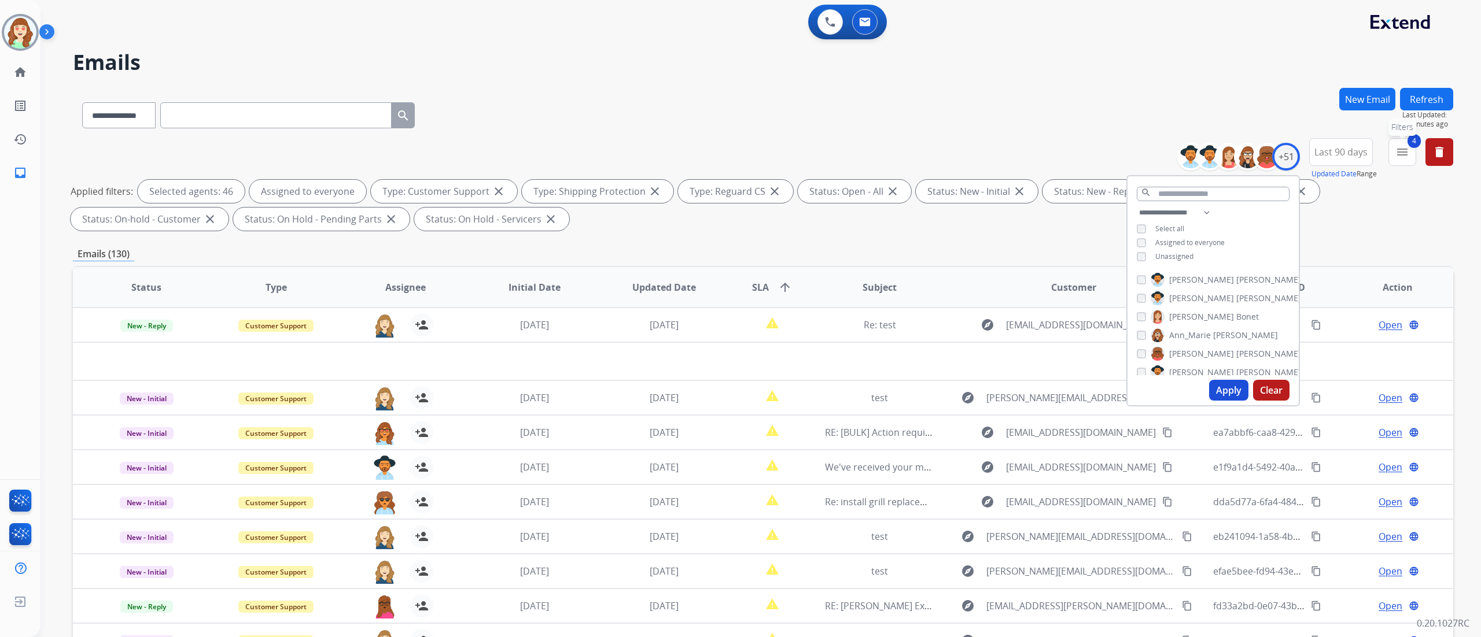 Image resolution: width=1481 pixels, height=637 pixels. I want to click on div: Type: Customer Support, so click(444, 191).